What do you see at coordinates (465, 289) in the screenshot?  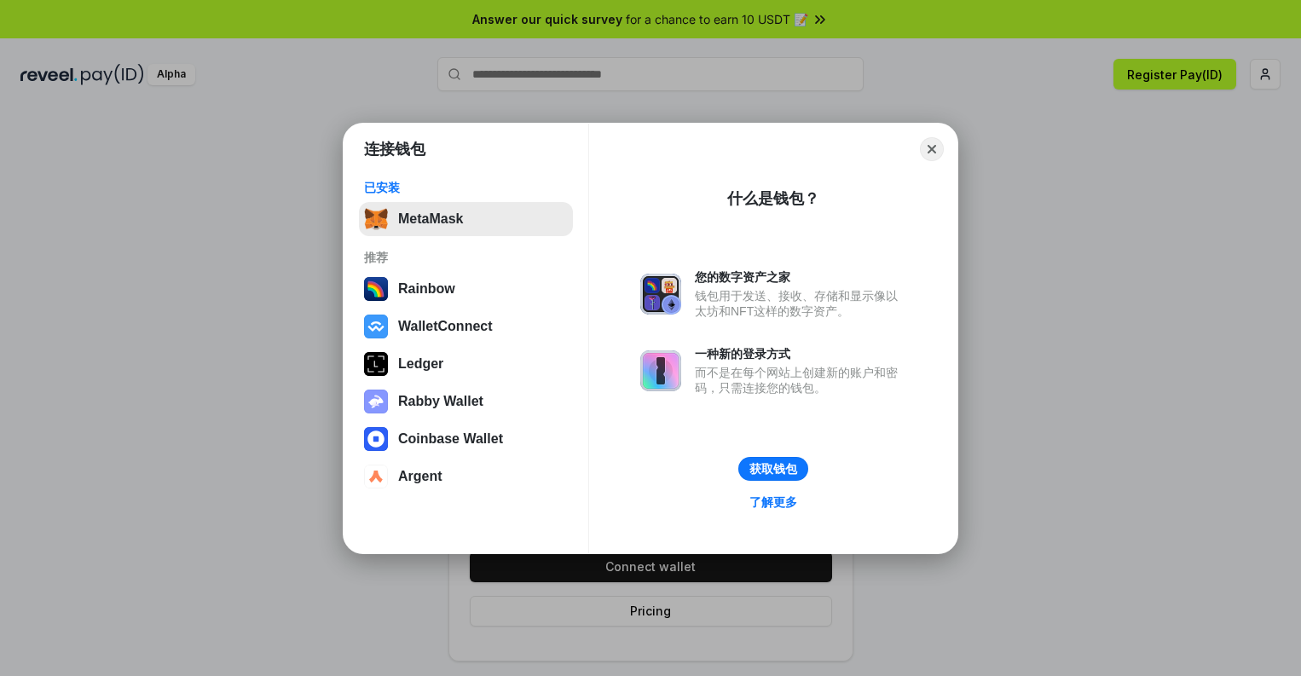 I see `button: Rainbow` at bounding box center [465, 289].